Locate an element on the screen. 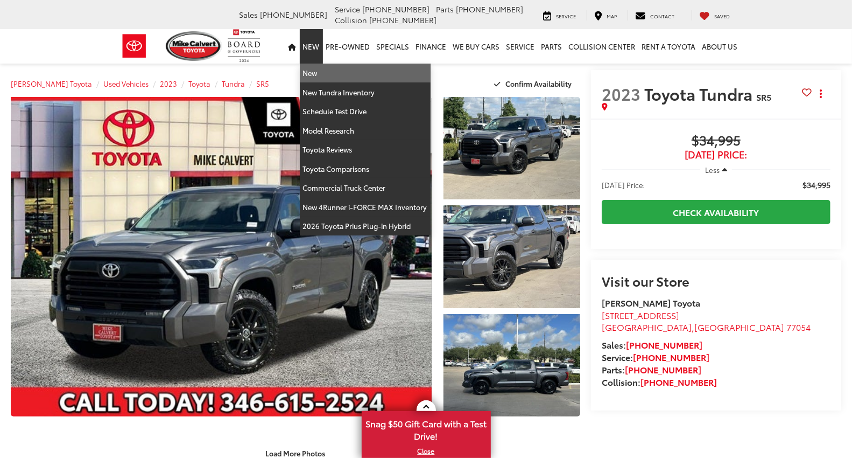  a: Commercial Truck Center is located at coordinates (365, 188).